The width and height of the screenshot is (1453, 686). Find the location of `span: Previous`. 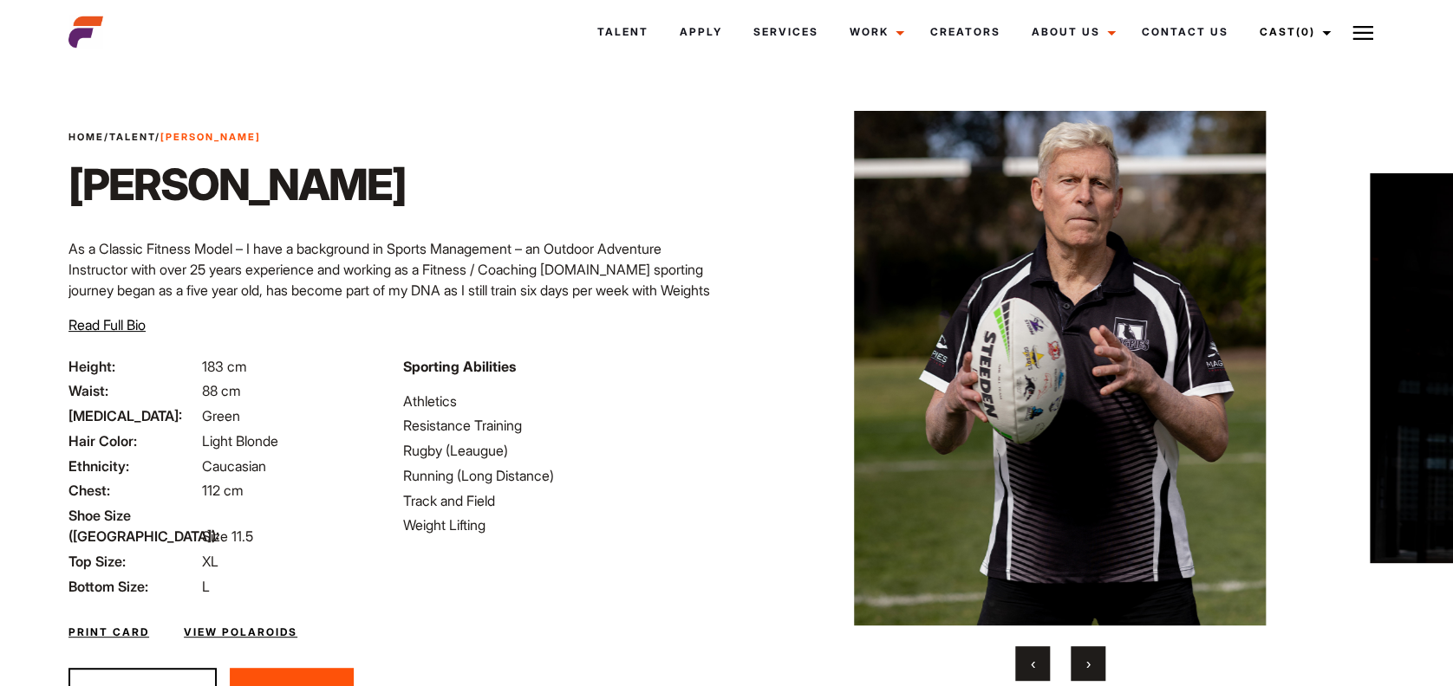

span: Previous is located at coordinates (1032, 664).